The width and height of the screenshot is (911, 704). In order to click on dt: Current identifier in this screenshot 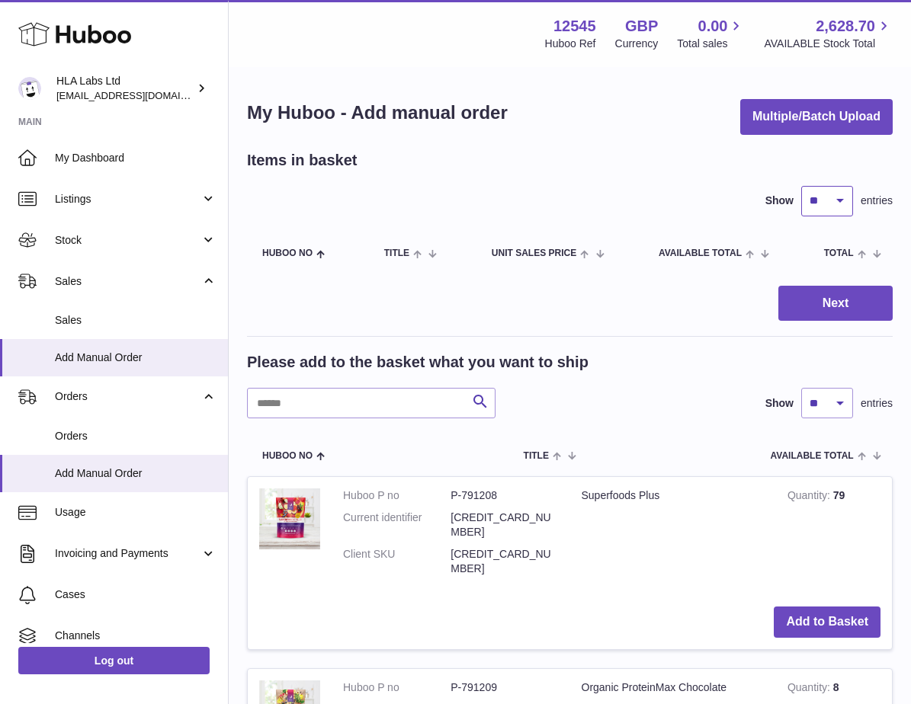, I will do `click(396, 525)`.